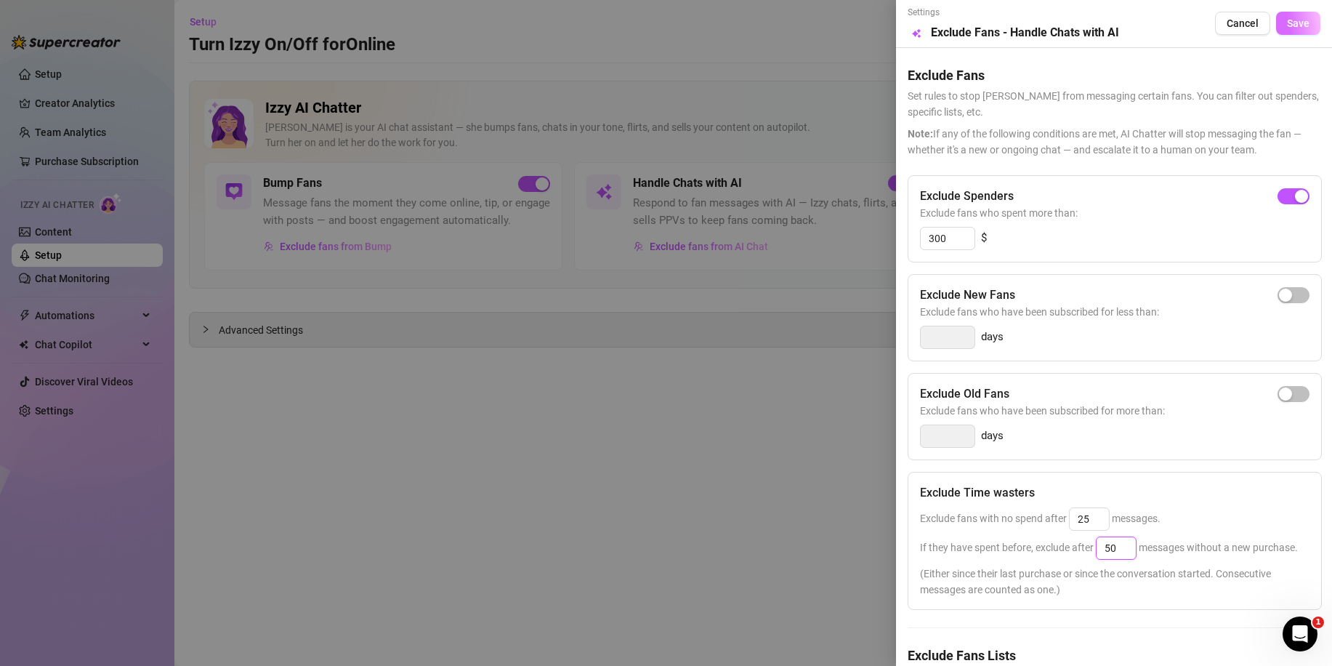 This screenshot has width=1332, height=666. What do you see at coordinates (1114, 655) in the screenshot?
I see `h5: Exclude Fans Lists` at bounding box center [1114, 655].